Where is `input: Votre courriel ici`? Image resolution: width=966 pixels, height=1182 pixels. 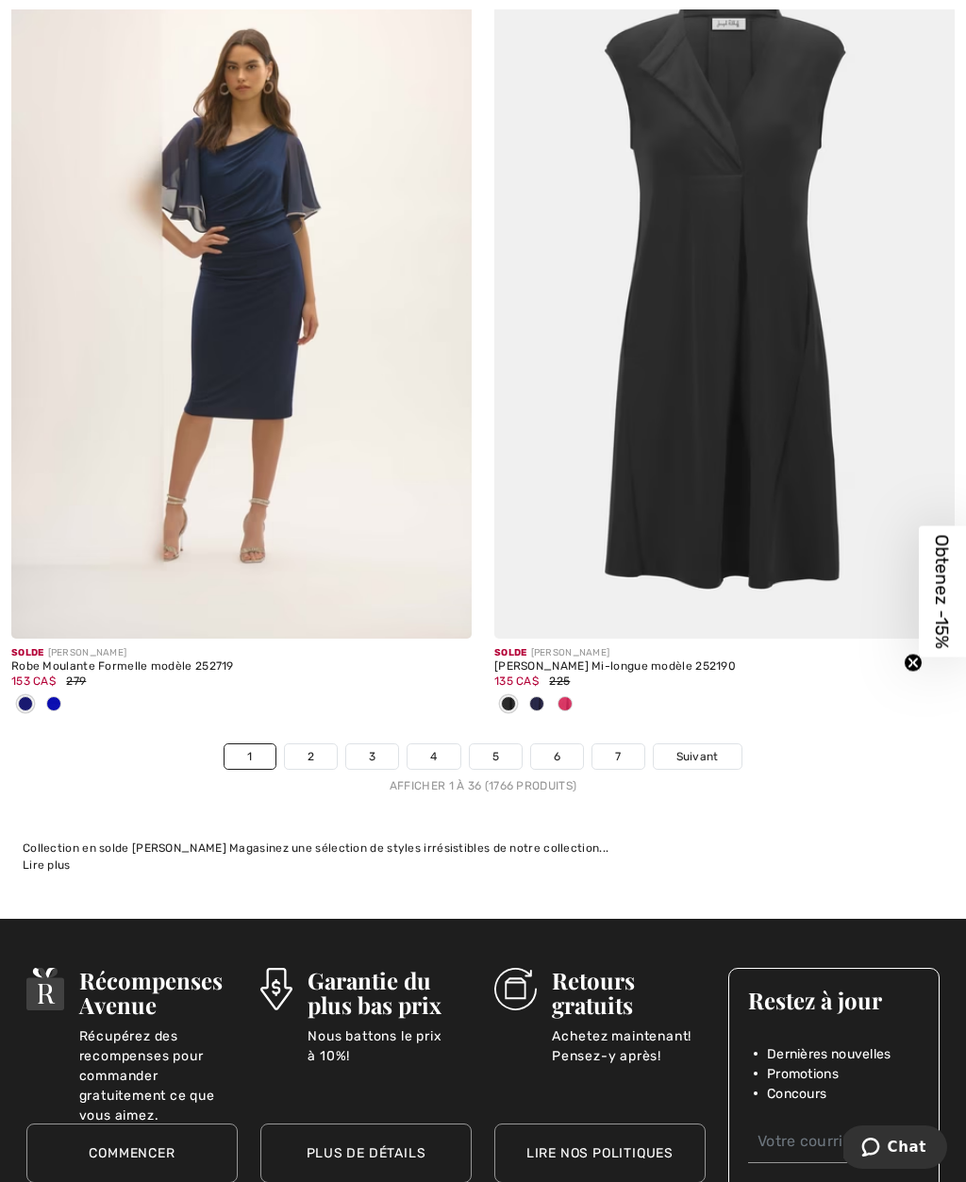
input: Votre courriel ici is located at coordinates (834, 1142).